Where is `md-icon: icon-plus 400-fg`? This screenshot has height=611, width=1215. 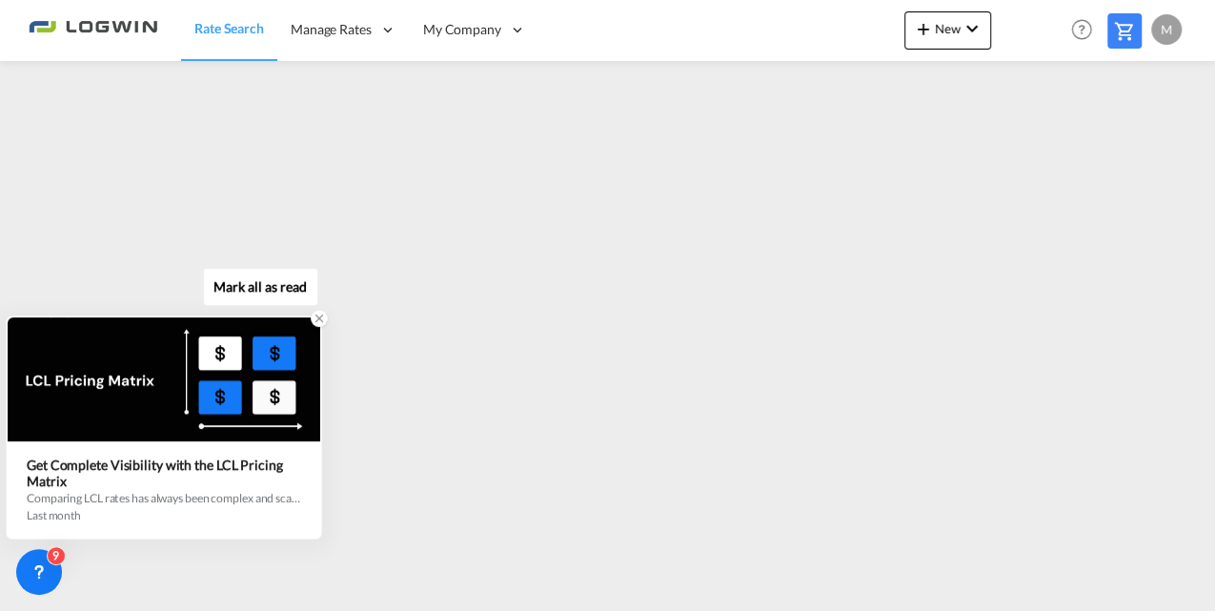 md-icon: icon-plus 400-fg is located at coordinates (923, 29).